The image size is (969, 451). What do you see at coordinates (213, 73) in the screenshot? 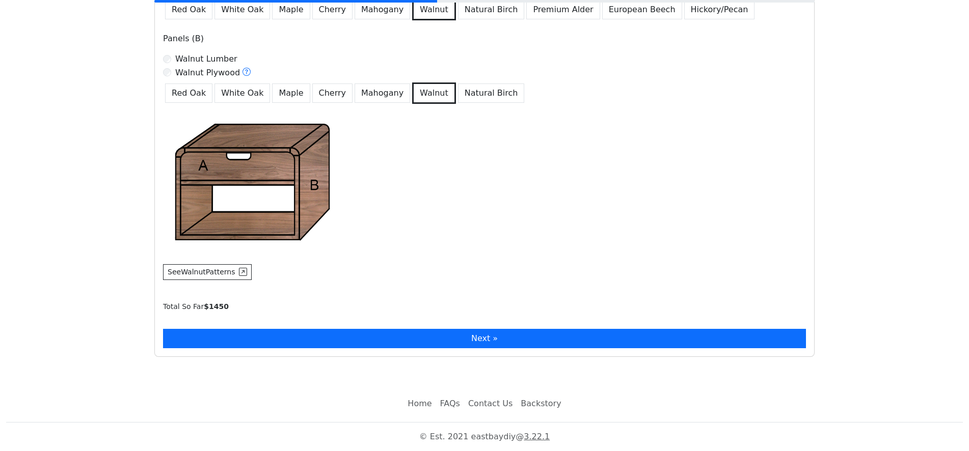
I see `label: Walnut Plywood` at bounding box center [213, 73].